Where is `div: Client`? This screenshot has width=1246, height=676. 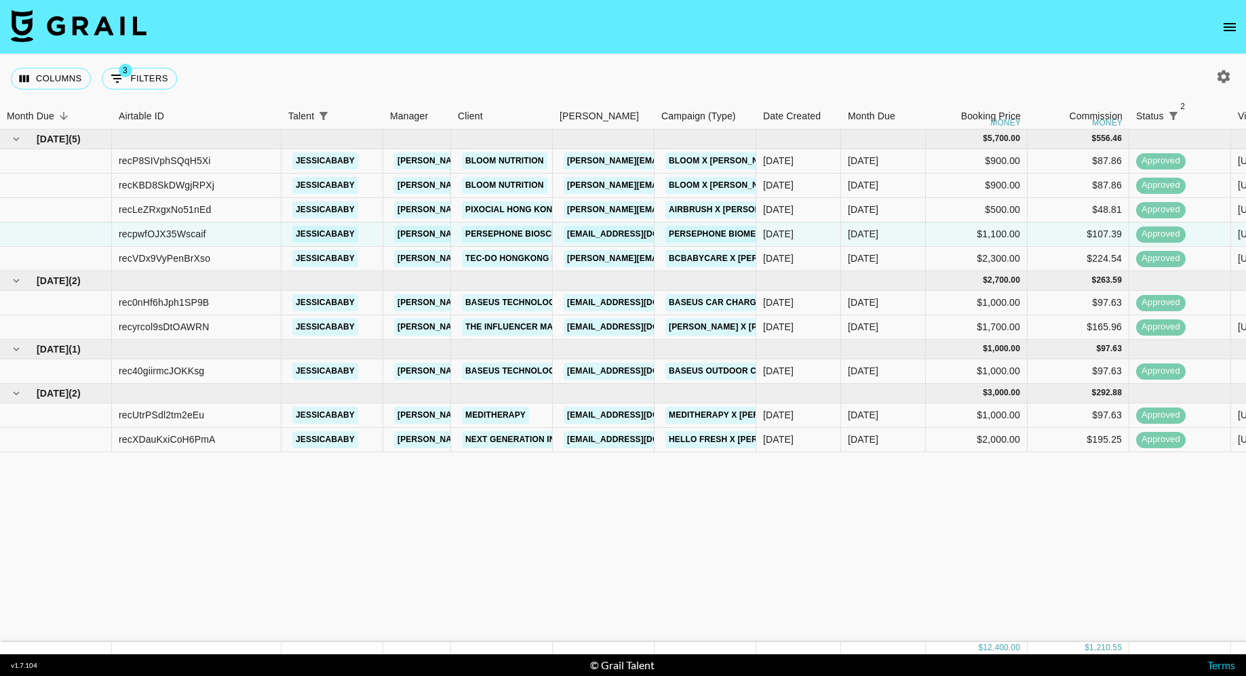
div: Client is located at coordinates (470, 116).